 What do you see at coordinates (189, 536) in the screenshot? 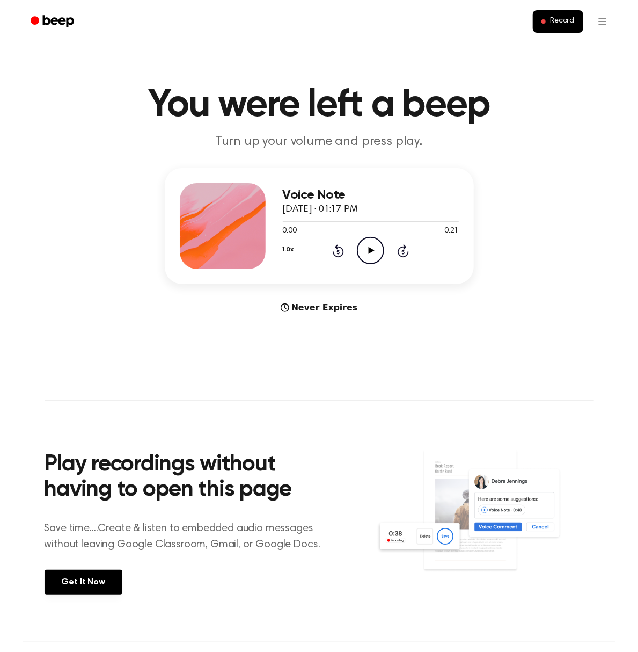
I see `p: Save time....Create & listen to embedded audio messages without leaving Google Classroom, Gmail, ...` at bounding box center [189, 536].